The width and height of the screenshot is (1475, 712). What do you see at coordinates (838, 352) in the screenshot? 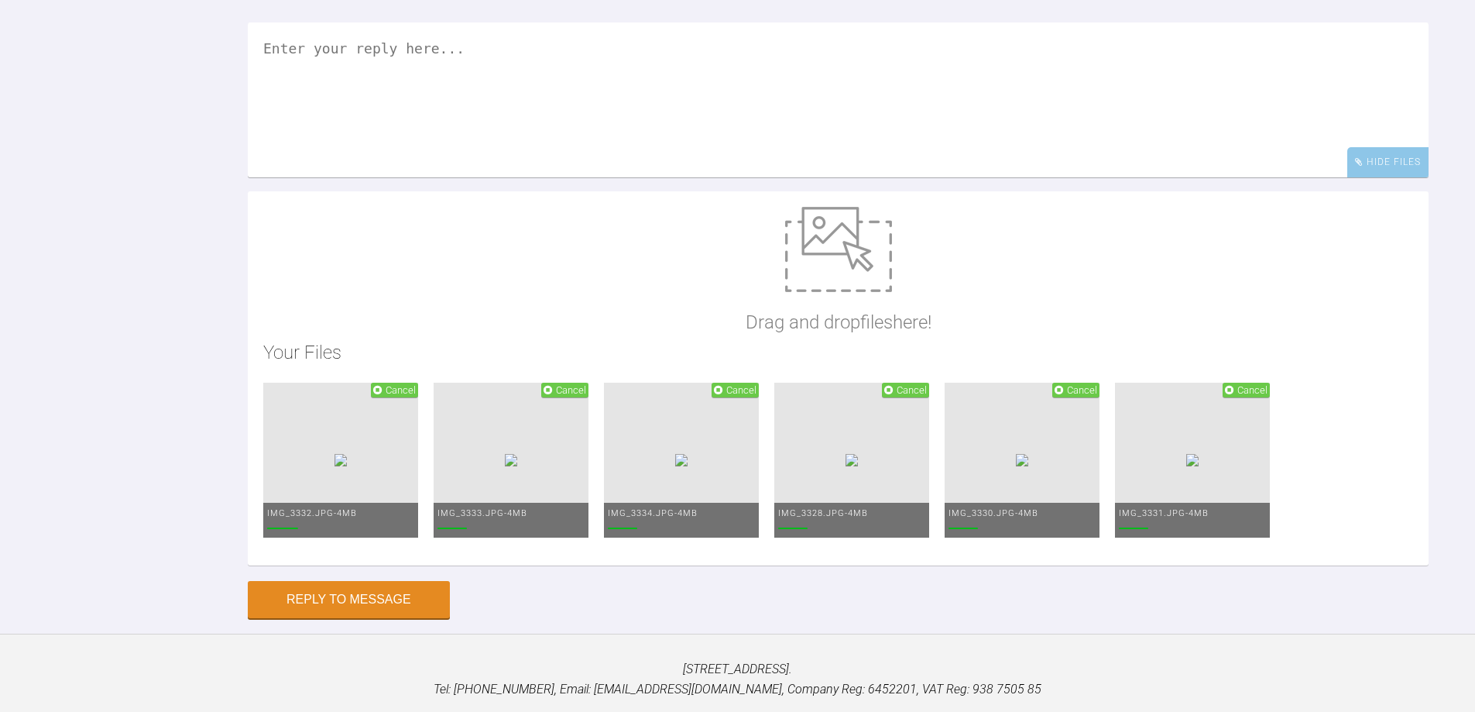
I see `h2: Your Files` at bounding box center [838, 352].